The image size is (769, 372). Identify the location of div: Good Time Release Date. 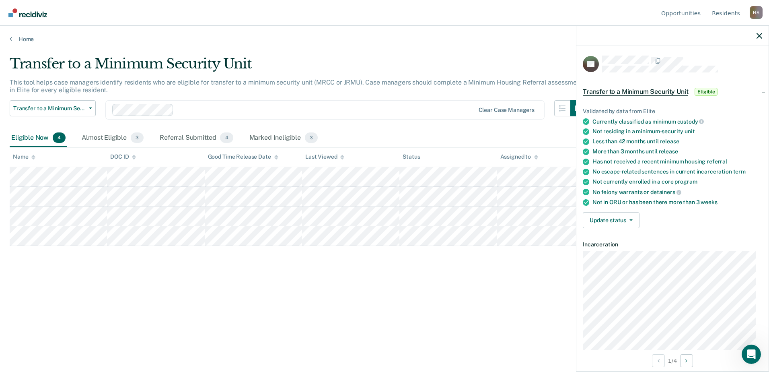
(243, 156).